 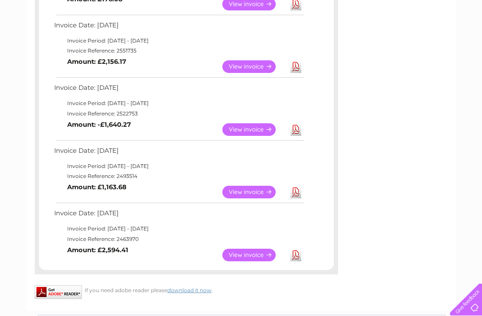 What do you see at coordinates (99, 125) in the screenshot?
I see `b: Amount: -£1,640.27` at bounding box center [99, 125].